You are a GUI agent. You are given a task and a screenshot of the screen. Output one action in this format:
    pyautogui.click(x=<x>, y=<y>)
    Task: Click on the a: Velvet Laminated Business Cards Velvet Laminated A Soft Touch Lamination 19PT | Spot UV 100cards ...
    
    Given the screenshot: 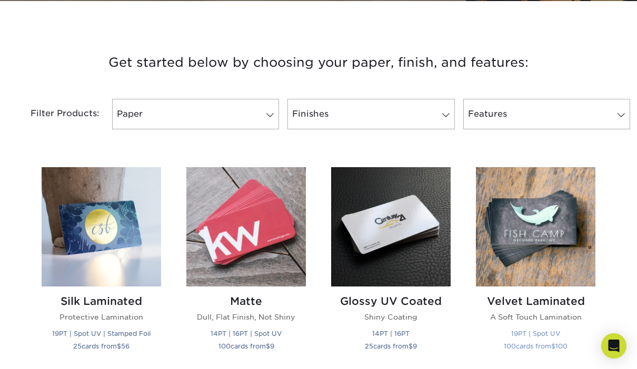 What is the action you would take?
    pyautogui.click(x=535, y=266)
    